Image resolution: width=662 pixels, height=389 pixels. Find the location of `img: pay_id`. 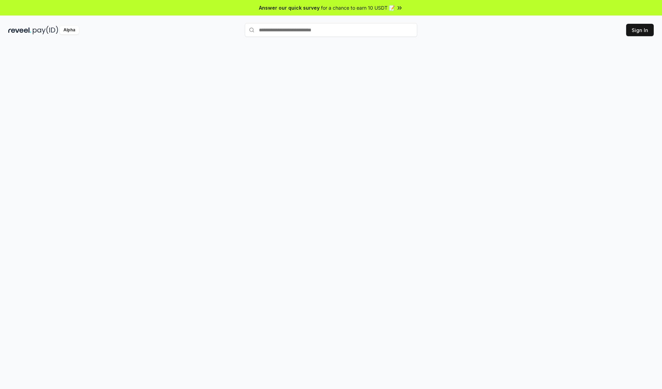

img: pay_id is located at coordinates (46, 30).